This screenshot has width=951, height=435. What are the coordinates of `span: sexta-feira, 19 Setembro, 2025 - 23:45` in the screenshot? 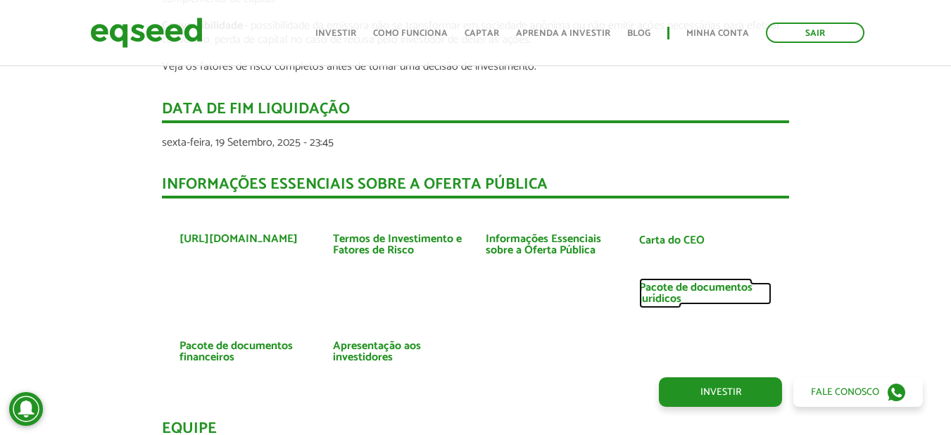 It's located at (248, 142).